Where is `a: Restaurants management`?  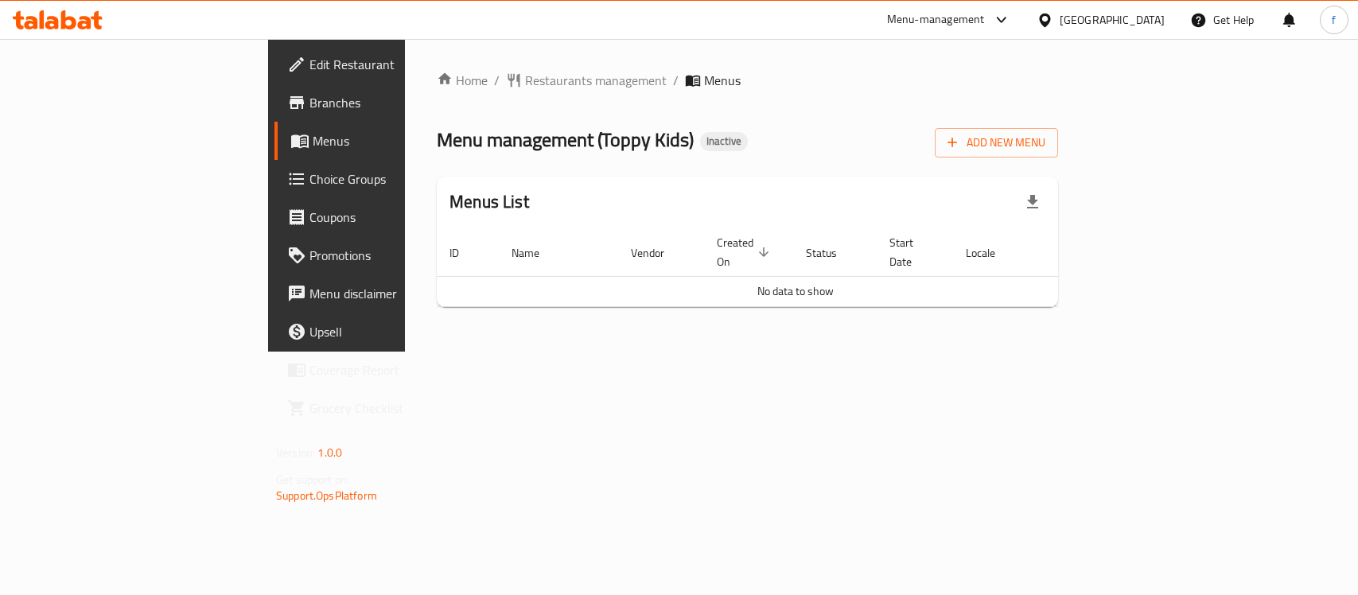 a: Restaurants management is located at coordinates (586, 80).